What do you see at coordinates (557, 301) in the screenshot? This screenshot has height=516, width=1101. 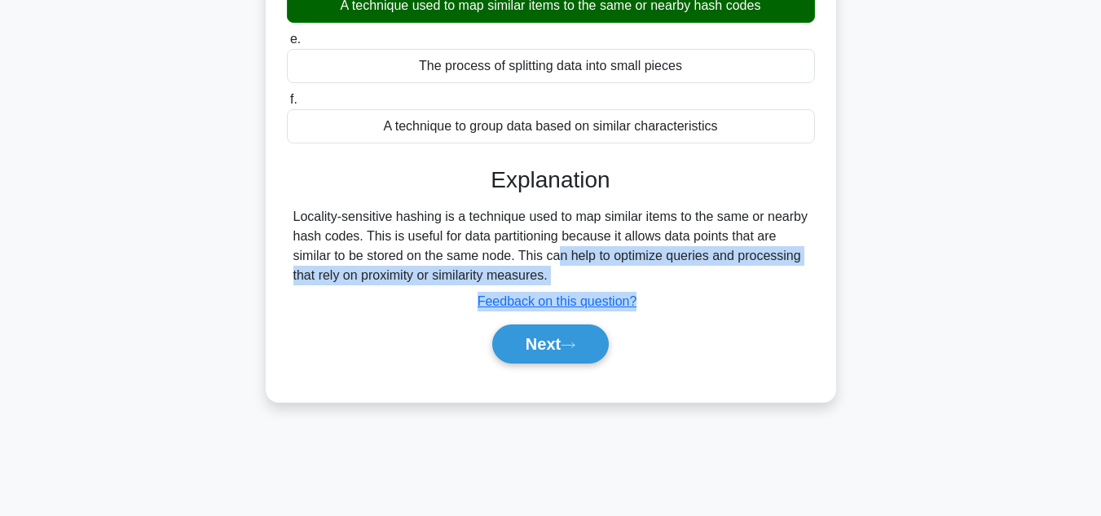 I see `a: Feedback on this question?` at bounding box center [557, 301].